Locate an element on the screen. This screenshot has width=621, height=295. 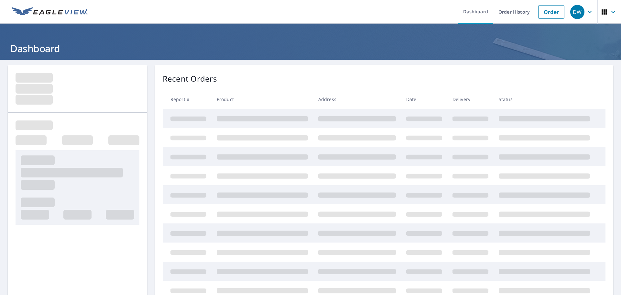
th: Address is located at coordinates (357, 99).